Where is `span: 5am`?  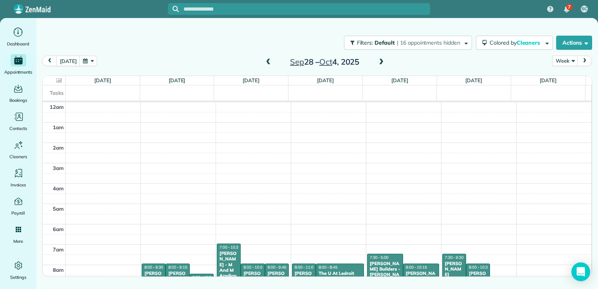
span: 5am is located at coordinates (58, 209).